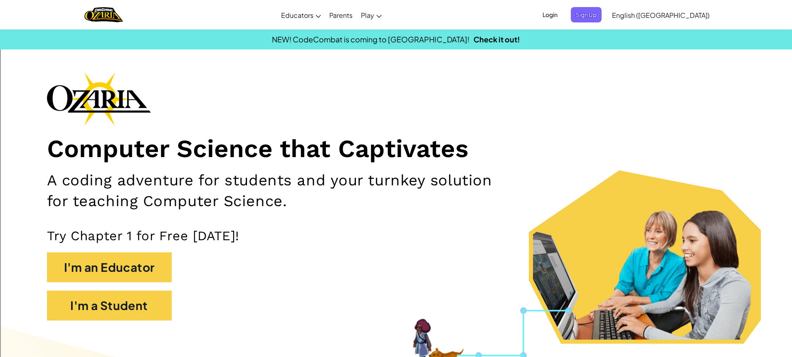 This screenshot has height=357, width=792. What do you see at coordinates (371, 15) in the screenshot?
I see `a: Play` at bounding box center [371, 15].